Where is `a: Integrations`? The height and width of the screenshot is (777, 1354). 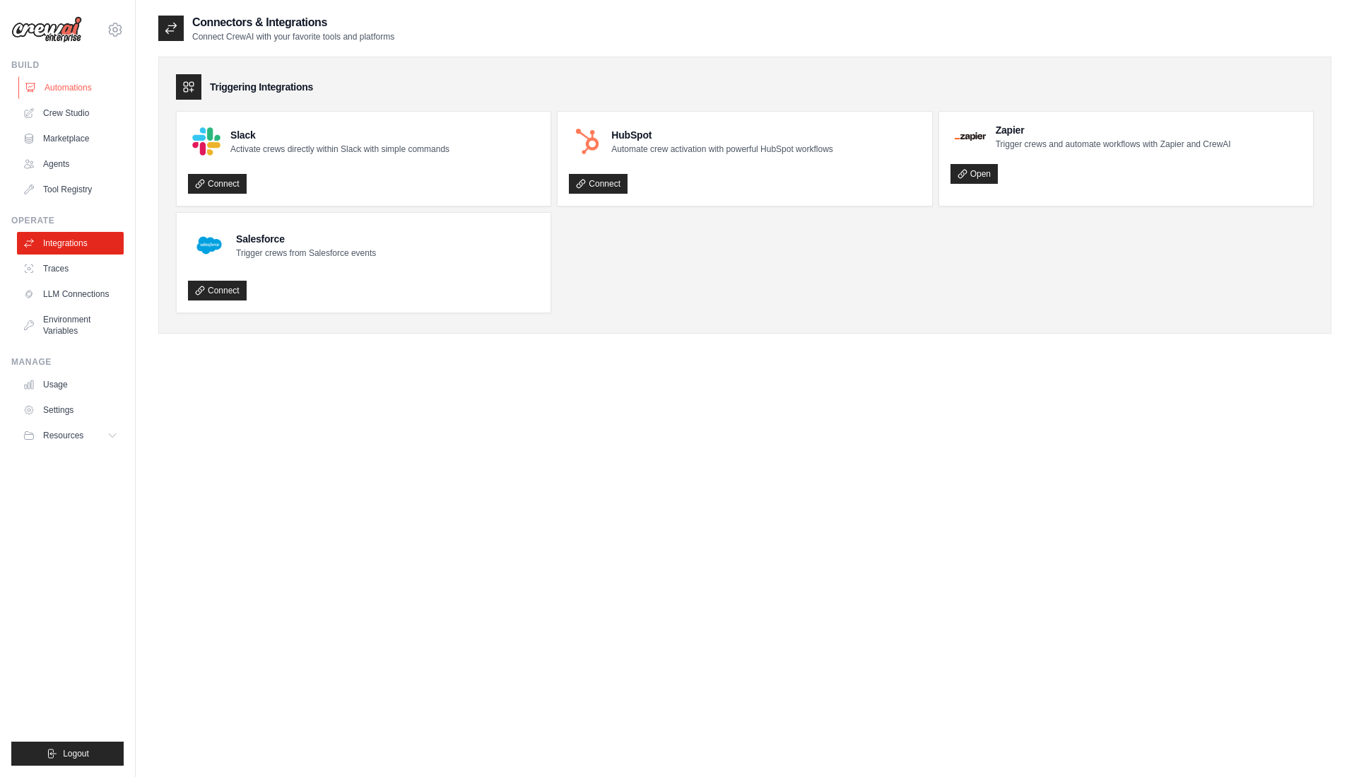
a: Integrations is located at coordinates (70, 243).